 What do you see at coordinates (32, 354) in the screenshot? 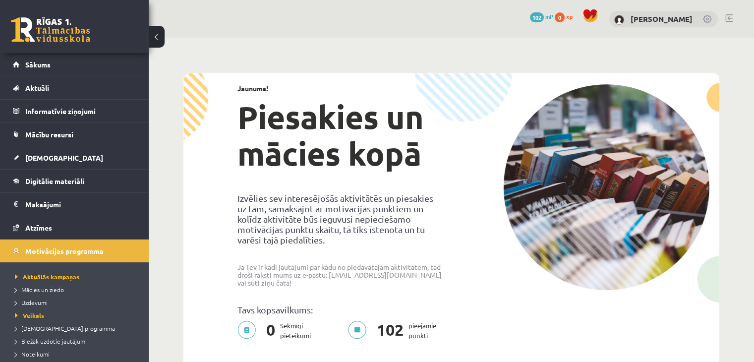
I see `span: Noteikumi` at bounding box center [32, 354].